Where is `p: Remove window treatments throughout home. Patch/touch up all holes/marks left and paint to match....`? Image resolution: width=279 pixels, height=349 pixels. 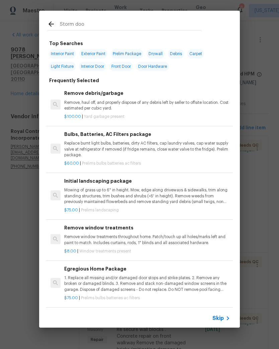 p: Remove window treatments throughout home. Patch/touch up all holes/marks left and paint to match.... is located at coordinates (147, 240).